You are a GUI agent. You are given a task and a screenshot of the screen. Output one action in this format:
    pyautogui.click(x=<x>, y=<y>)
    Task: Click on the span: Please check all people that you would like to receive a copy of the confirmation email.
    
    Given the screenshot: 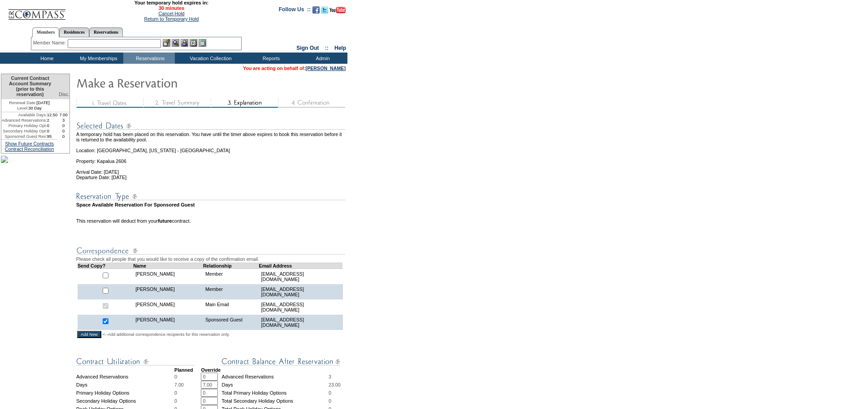 What is the action you would take?
    pyautogui.click(x=168, y=259)
    